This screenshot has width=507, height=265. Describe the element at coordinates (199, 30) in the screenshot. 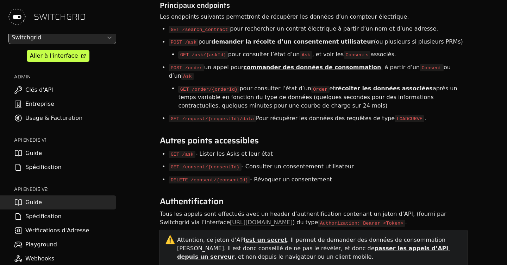

I see `code: GET /search_contract` at that location.